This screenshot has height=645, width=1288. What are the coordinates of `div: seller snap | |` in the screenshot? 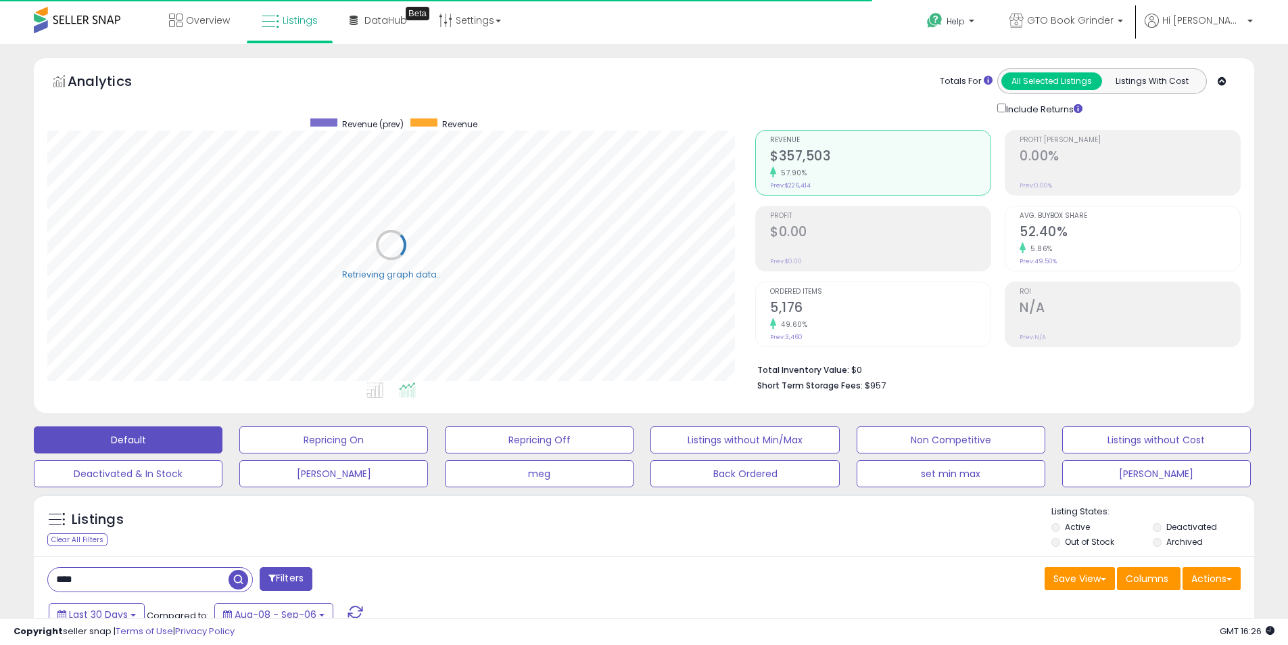 It's located at (124, 631).